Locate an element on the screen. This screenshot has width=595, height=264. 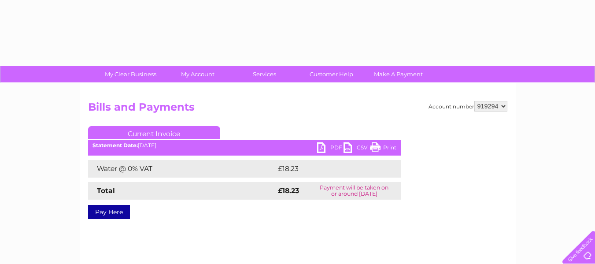
a: My Account is located at coordinates (197, 74).